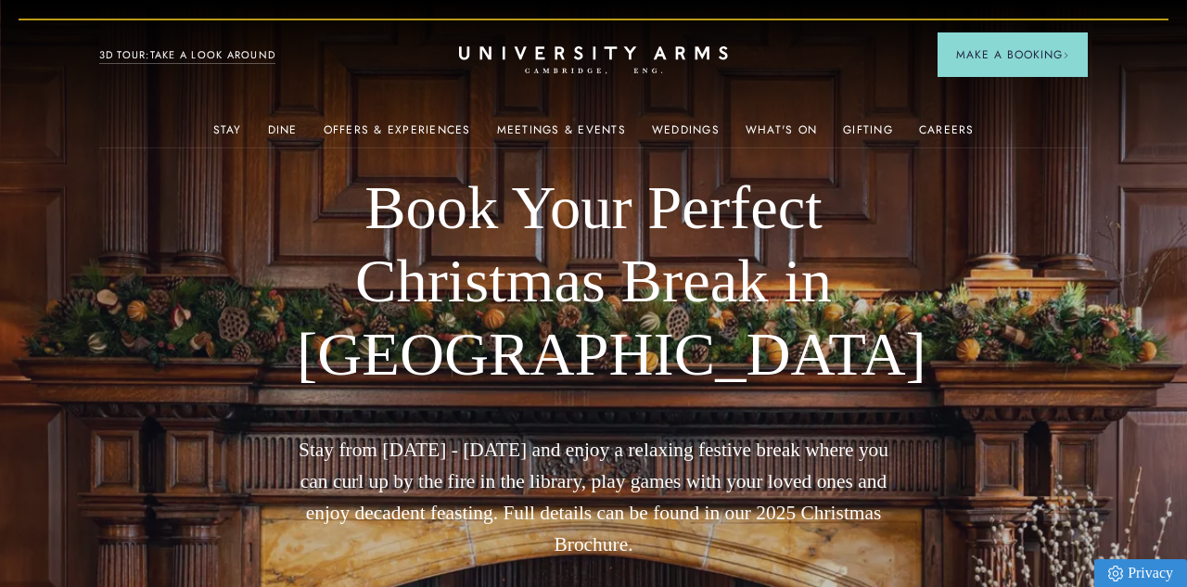  I want to click on a: Dine, so click(283, 135).